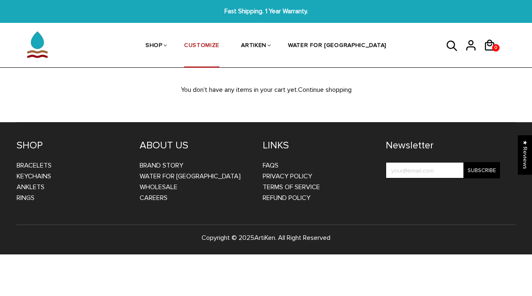 This screenshot has height=296, width=532. I want to click on a: Keychains, so click(34, 176).